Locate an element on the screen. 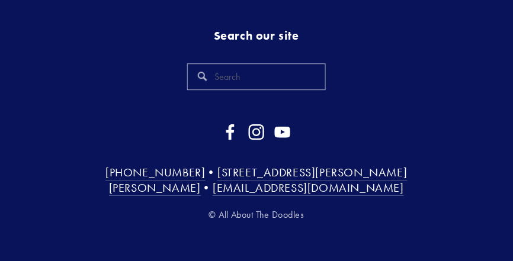 This screenshot has width=513, height=261. a: Instagram is located at coordinates (257, 132).